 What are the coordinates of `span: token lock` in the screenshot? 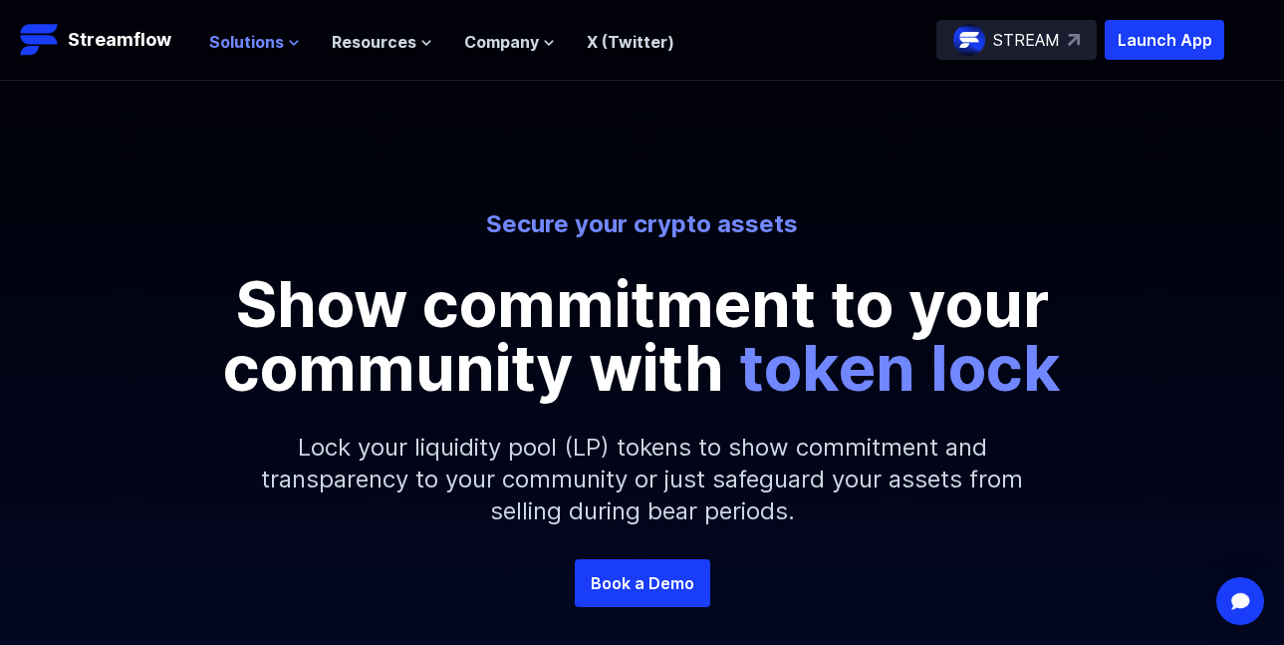 It's located at (900, 367).